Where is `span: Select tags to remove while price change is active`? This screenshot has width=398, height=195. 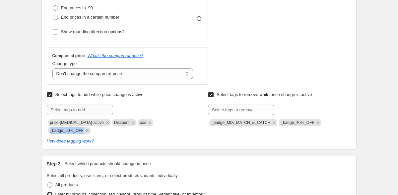
span: Select tags to remove while price change is active is located at coordinates (264, 94).